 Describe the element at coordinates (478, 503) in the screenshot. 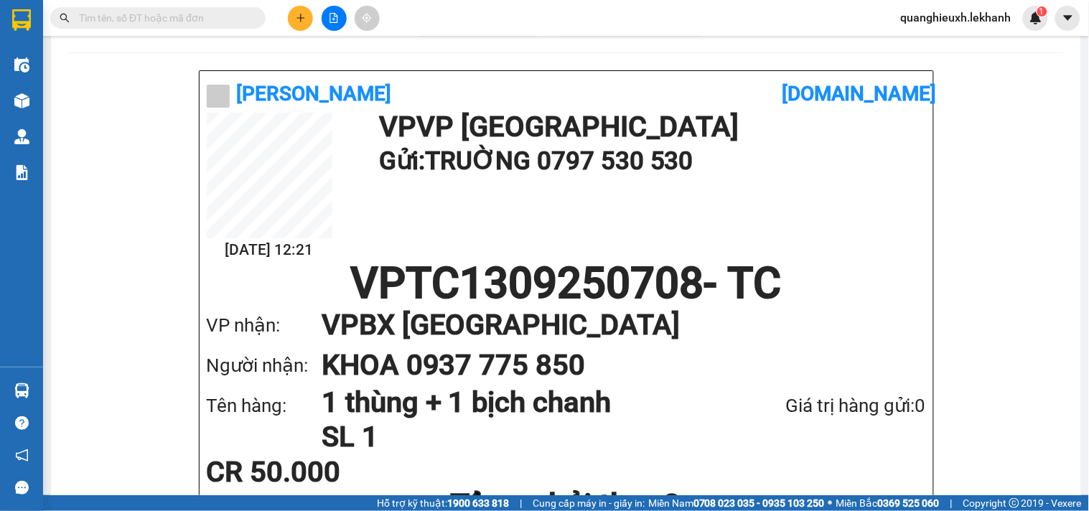

I see `strong: 1900 633 818` at that location.